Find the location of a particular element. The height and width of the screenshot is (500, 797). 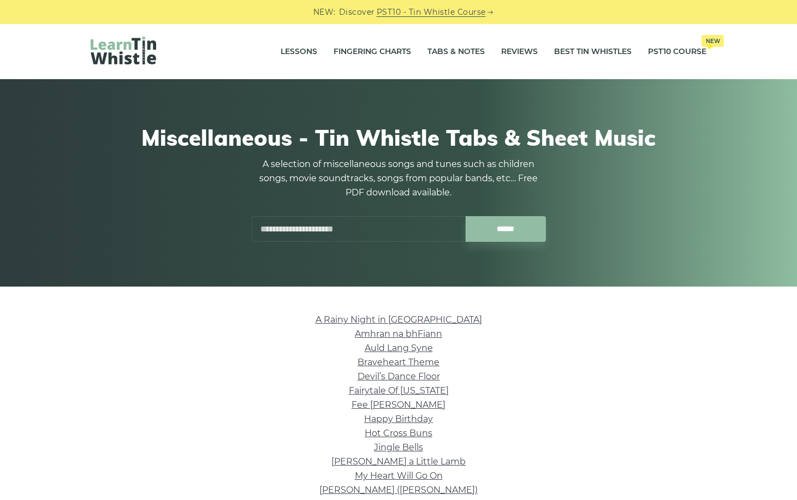

h1: Miscellaneous - Tin Whistle Tabs & Sheet Music is located at coordinates (398, 138).